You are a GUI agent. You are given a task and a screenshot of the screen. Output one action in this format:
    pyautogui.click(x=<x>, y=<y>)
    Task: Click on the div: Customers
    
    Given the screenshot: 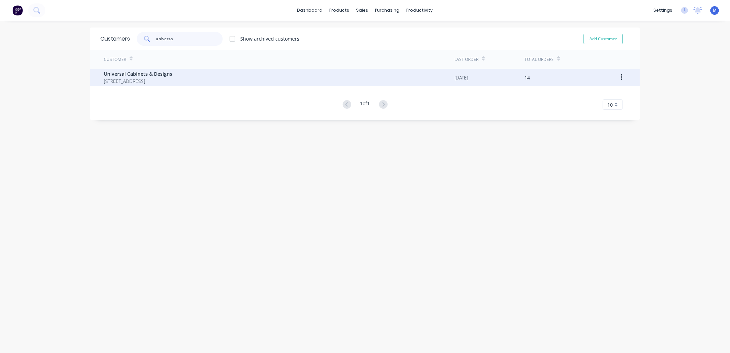 What is the action you would take?
    pyautogui.click(x=115, y=39)
    